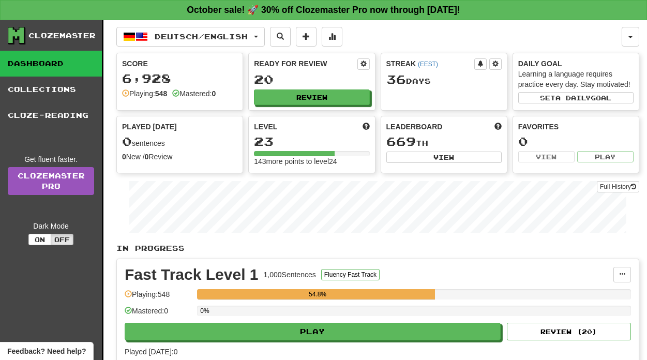 The image size is (647, 360). I want to click on button: Off, so click(62, 240).